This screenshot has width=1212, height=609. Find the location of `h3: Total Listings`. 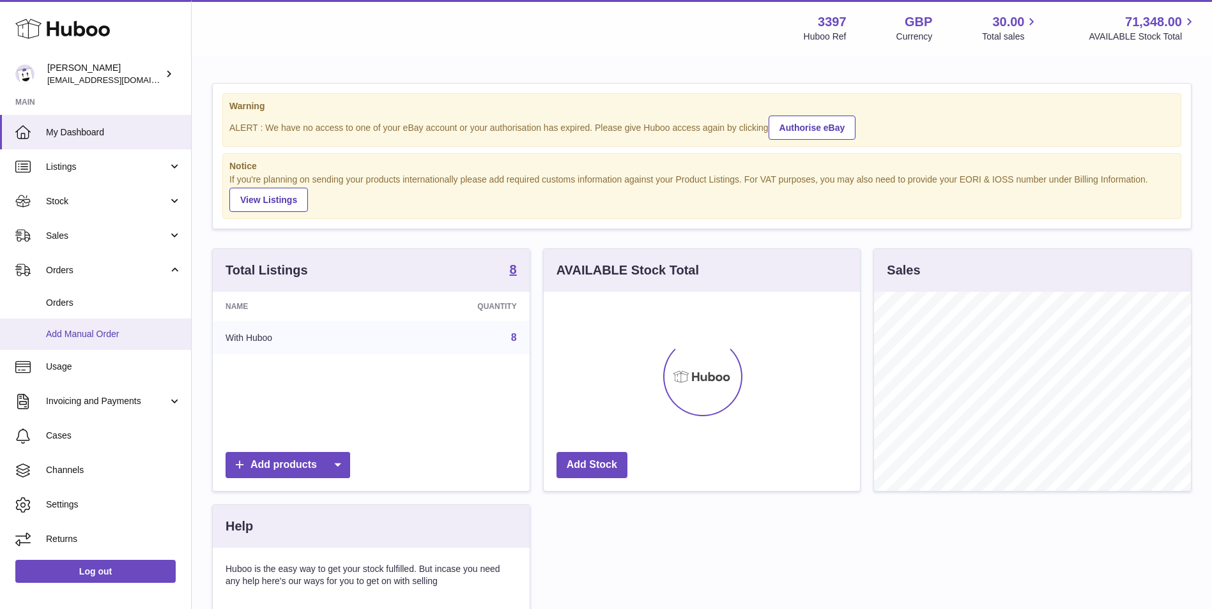

h3: Total Listings is located at coordinates (266, 270).